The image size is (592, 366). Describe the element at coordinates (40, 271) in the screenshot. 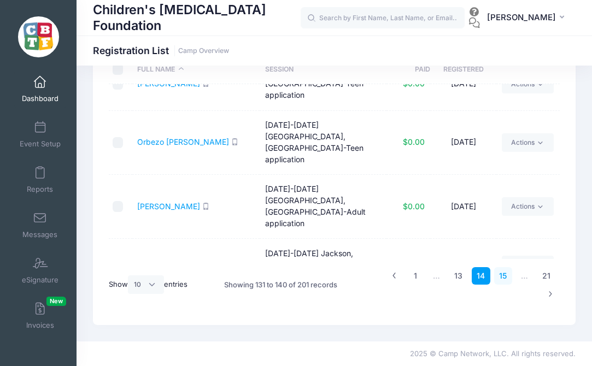

I see `a: eSignature` at that location.